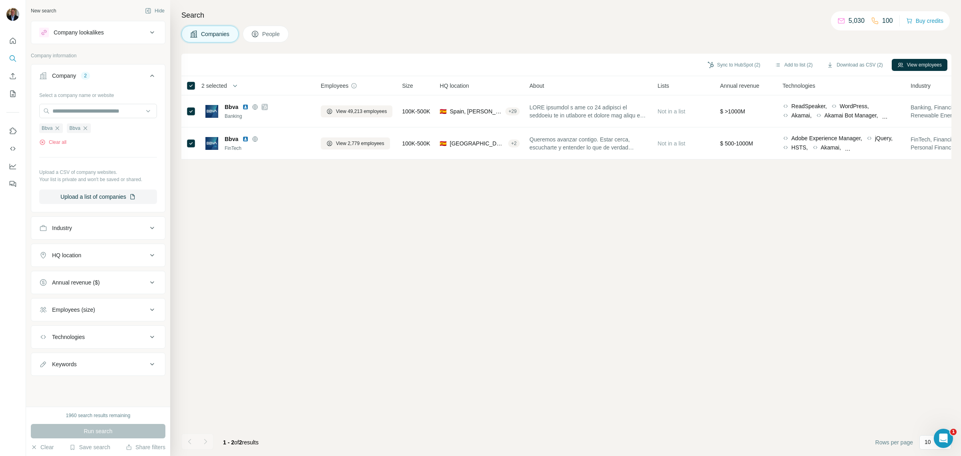 The height and width of the screenshot is (456, 961). Describe the element at coordinates (90, 447) in the screenshot. I see `button: Save search` at that location.